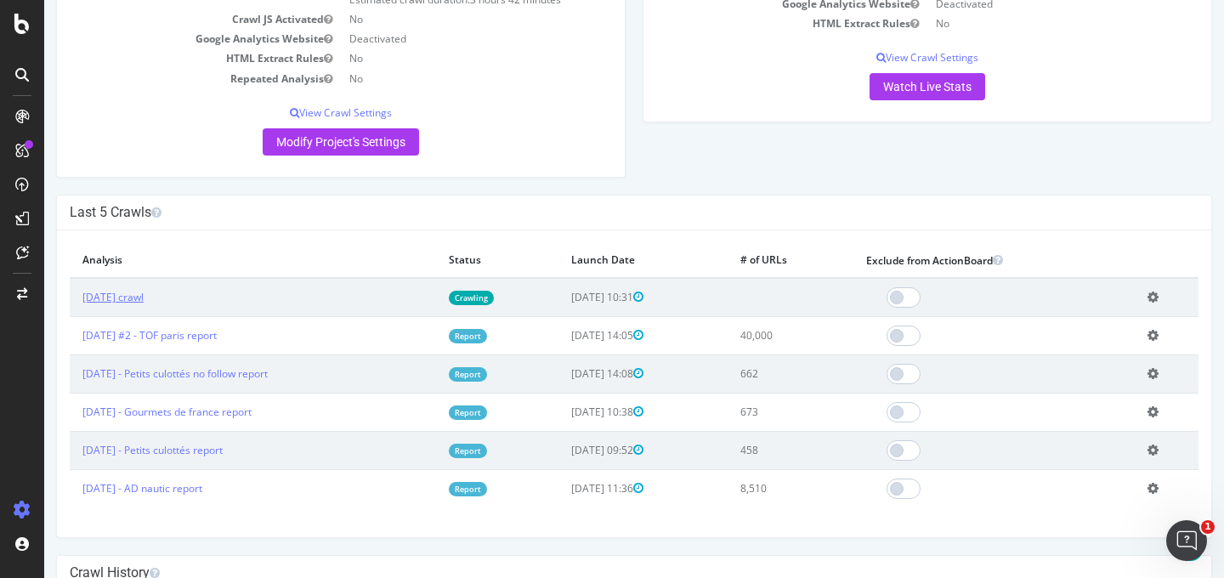 This screenshot has width=1224, height=578. Describe the element at coordinates (427, 297) in the screenshot. I see `a: Crawling` at that location.